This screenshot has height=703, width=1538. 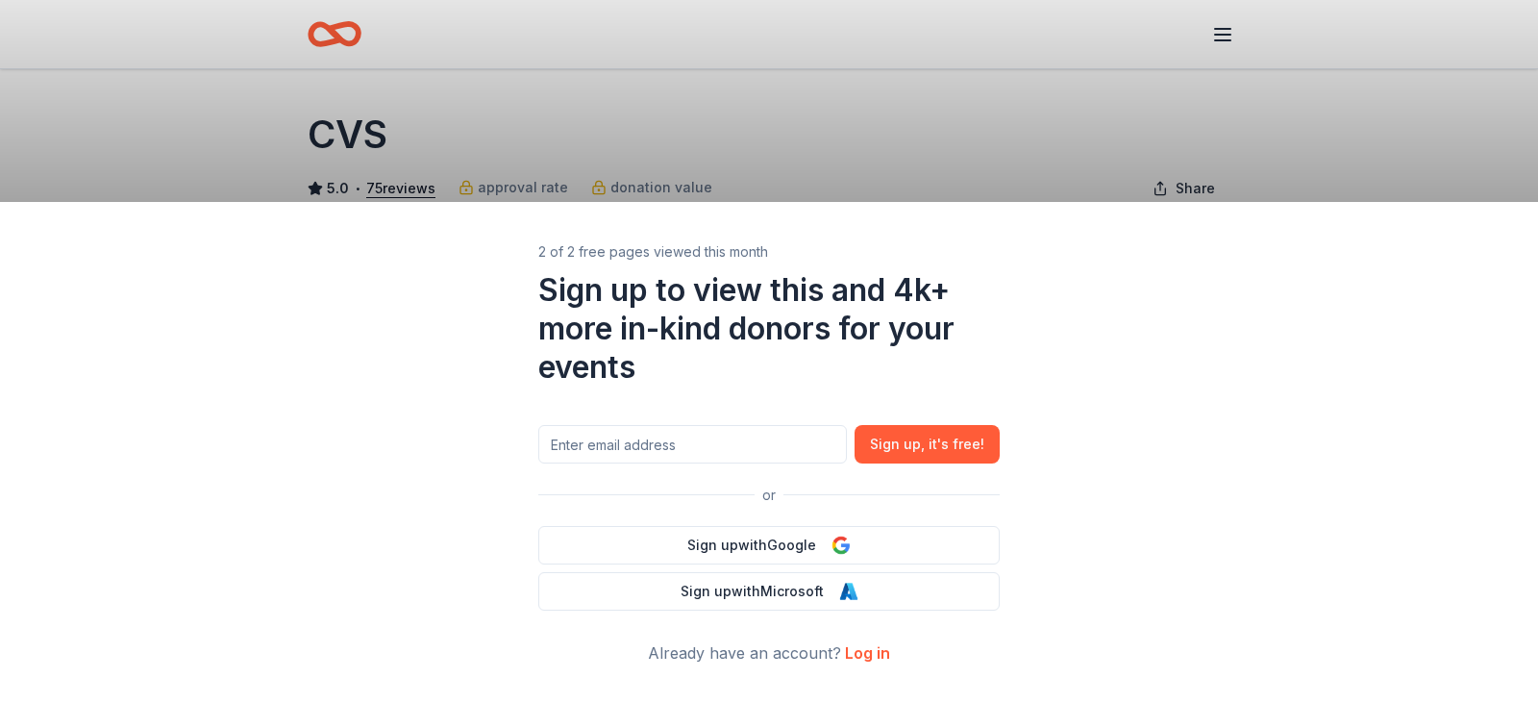 I want to click on a: Log in, so click(x=867, y=653).